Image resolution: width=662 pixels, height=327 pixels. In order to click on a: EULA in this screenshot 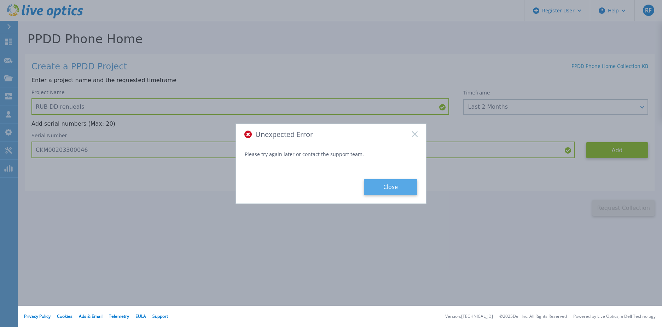, I will do `click(141, 316)`.